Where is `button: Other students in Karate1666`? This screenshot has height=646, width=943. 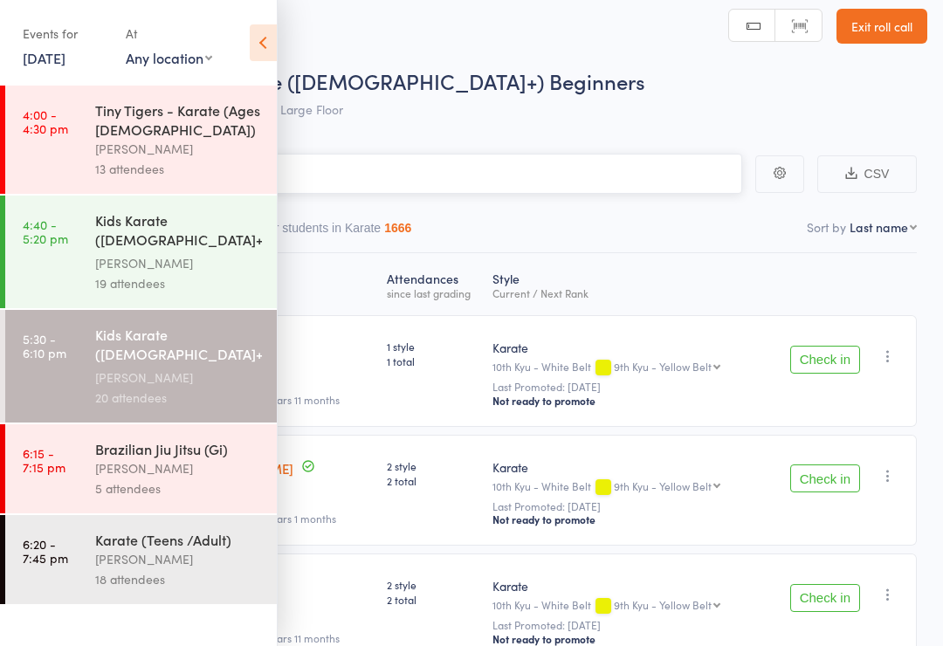 button: Other students in Karate1666 is located at coordinates (329, 232).